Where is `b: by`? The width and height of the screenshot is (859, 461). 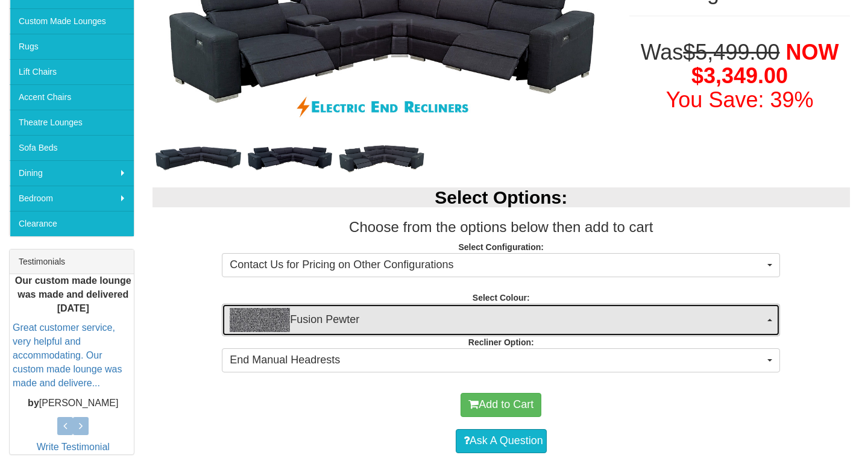
b: by is located at coordinates (33, 403).